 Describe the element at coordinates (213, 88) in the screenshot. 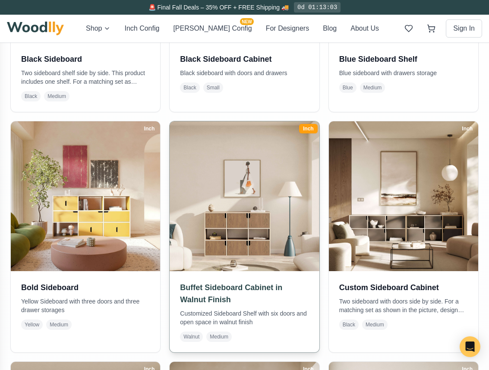

I see `span: Small` at that location.